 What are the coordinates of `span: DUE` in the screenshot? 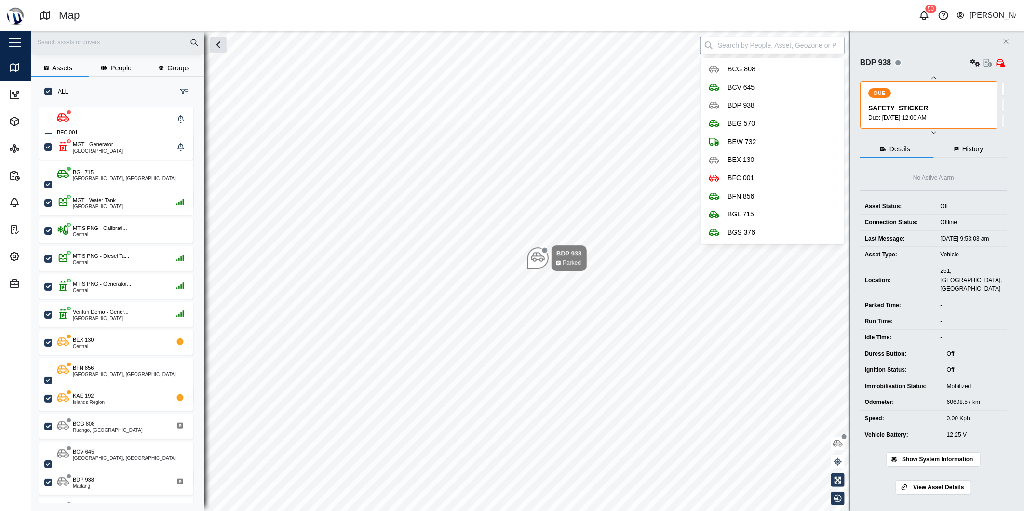 It's located at (880, 93).